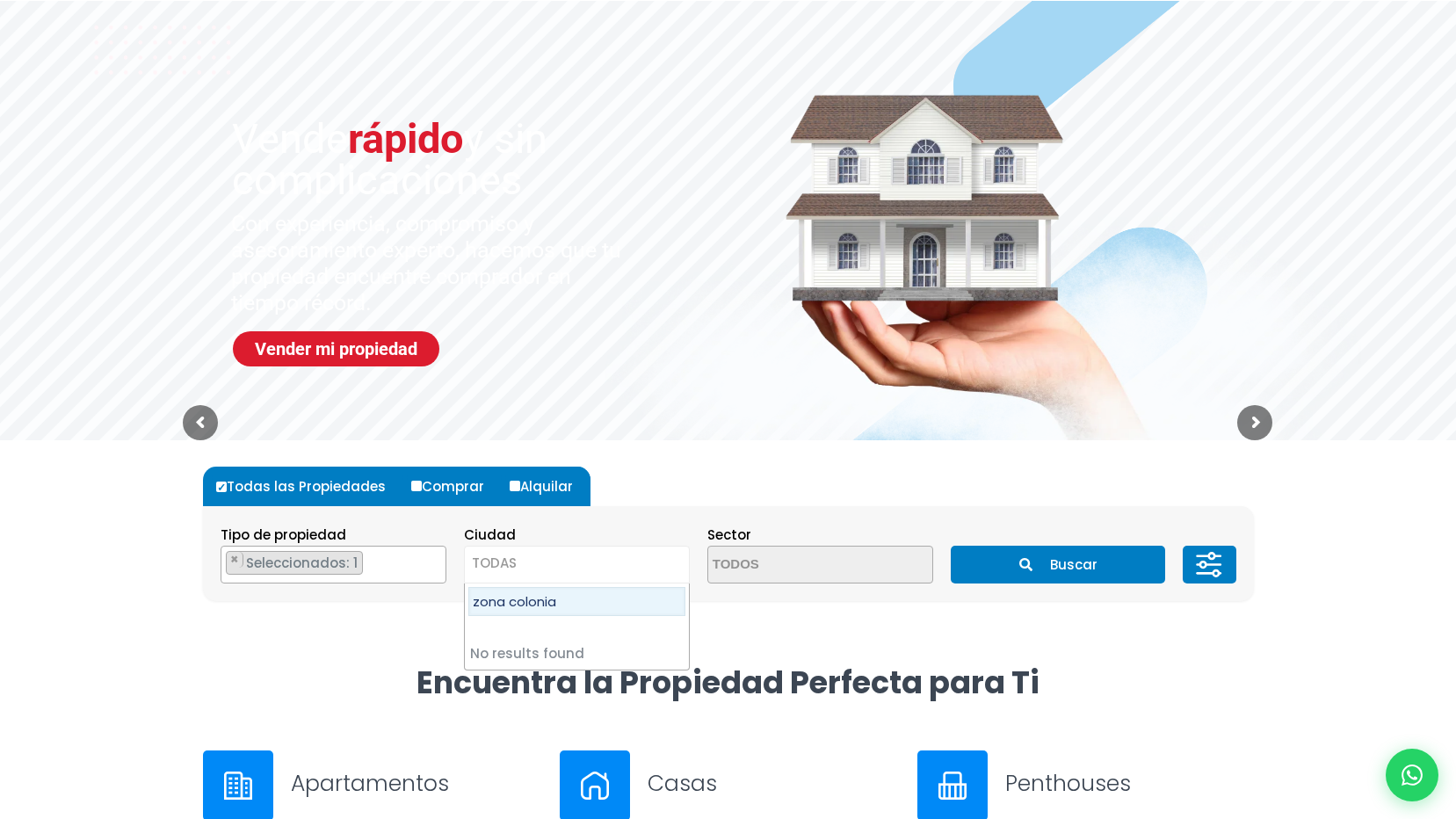 This screenshot has height=819, width=1456. Describe the element at coordinates (431, 560) in the screenshot. I see `button: Remove all items` at that location.